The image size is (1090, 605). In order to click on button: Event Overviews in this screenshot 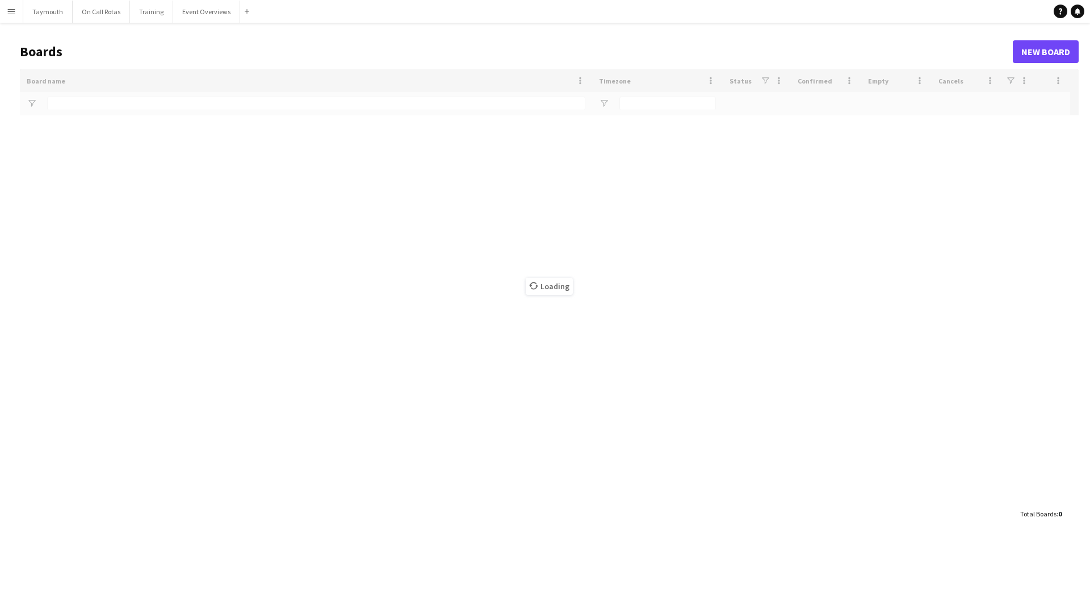, I will do `click(207, 11)`.